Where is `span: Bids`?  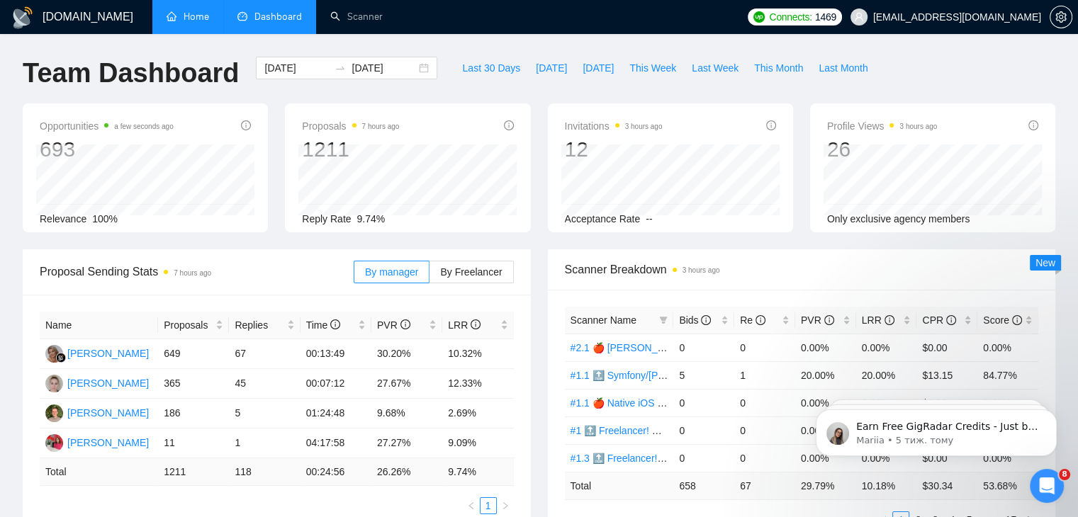 span: Bids is located at coordinates (695, 320).